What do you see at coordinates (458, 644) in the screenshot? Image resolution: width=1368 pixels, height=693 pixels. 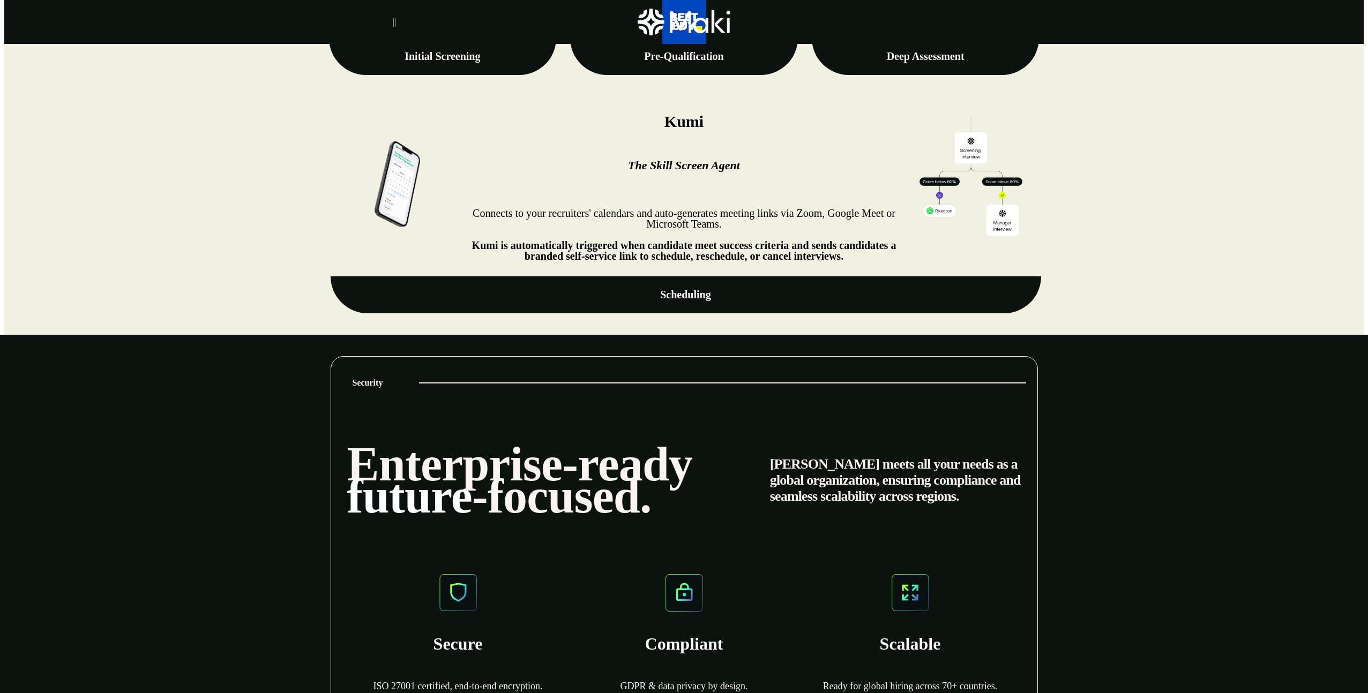 I see `strong: Secure` at bounding box center [458, 644].